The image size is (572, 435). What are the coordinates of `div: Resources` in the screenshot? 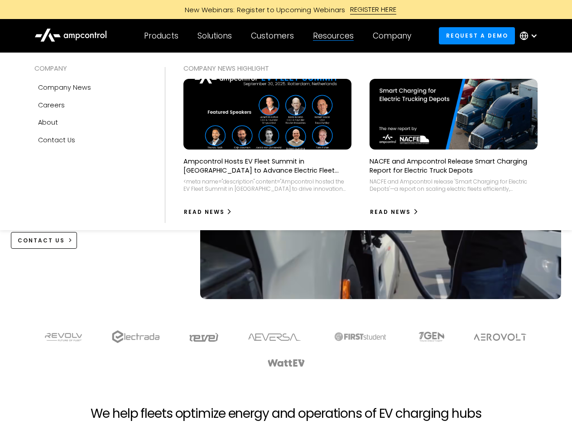 It's located at (333, 36).